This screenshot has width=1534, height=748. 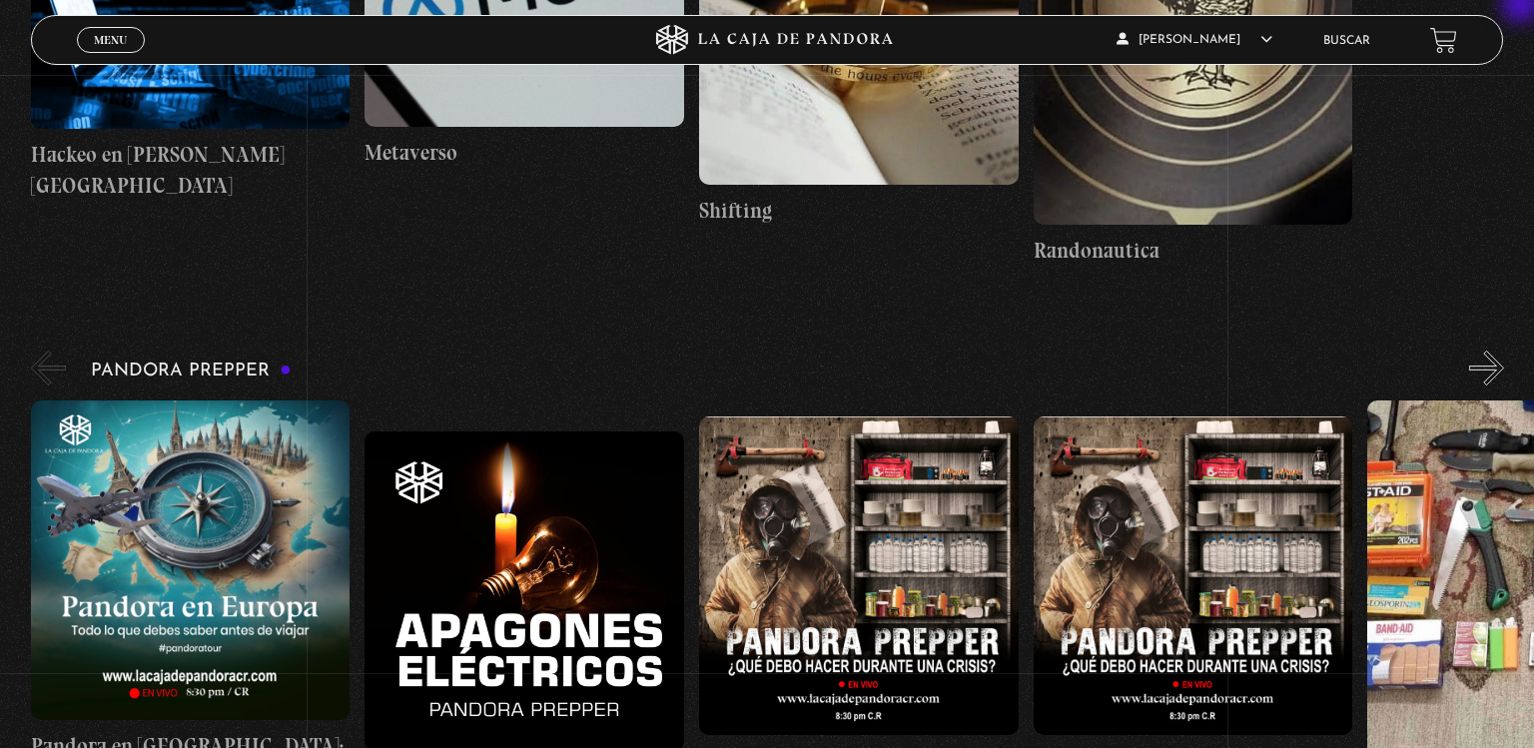 What do you see at coordinates (48, 368) in the screenshot?
I see `button: Previous` at bounding box center [48, 368].